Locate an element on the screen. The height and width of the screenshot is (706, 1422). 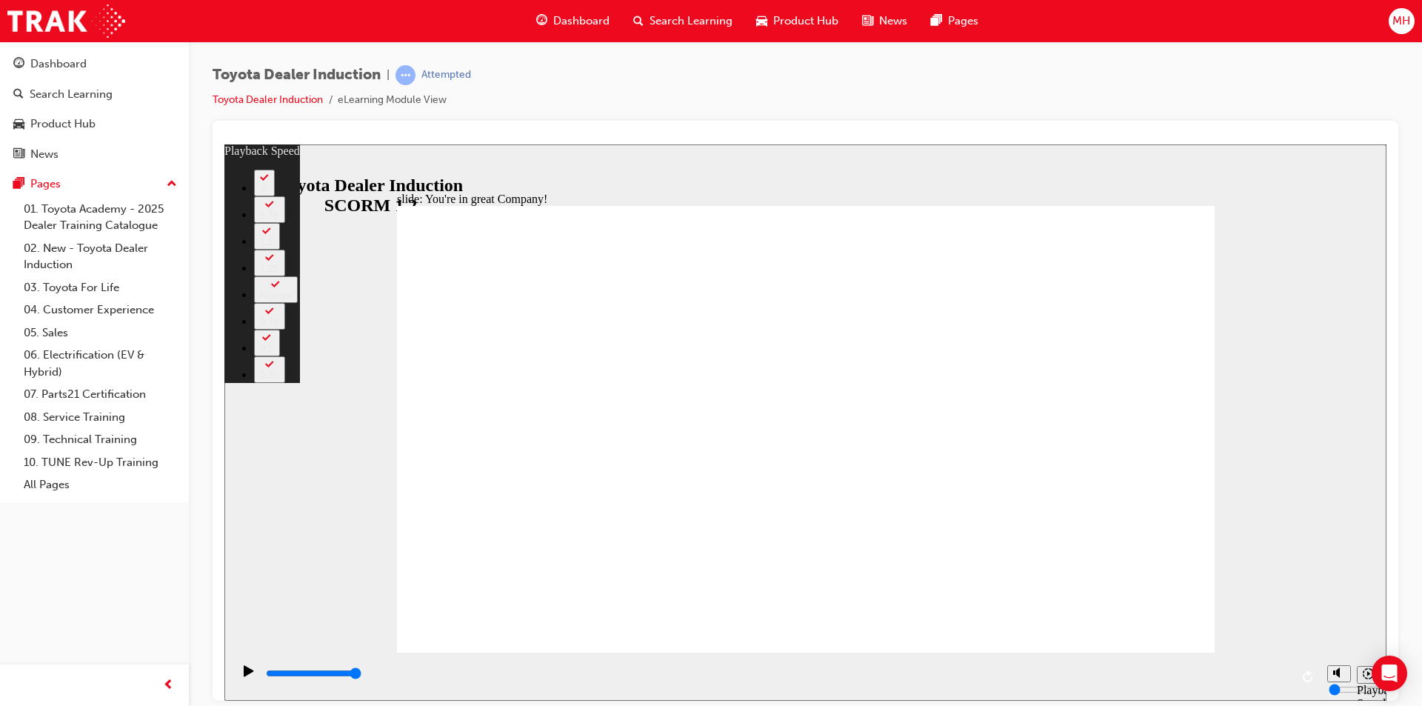
span: Product Hub is located at coordinates (806, 21).